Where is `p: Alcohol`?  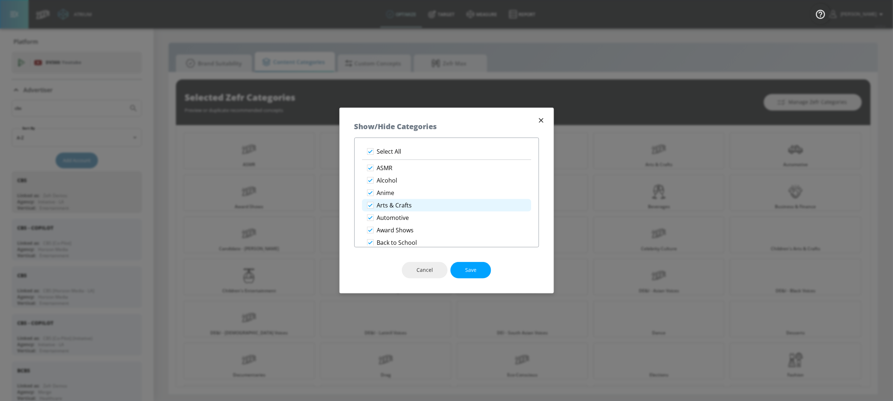
p: Alcohol is located at coordinates (387, 180).